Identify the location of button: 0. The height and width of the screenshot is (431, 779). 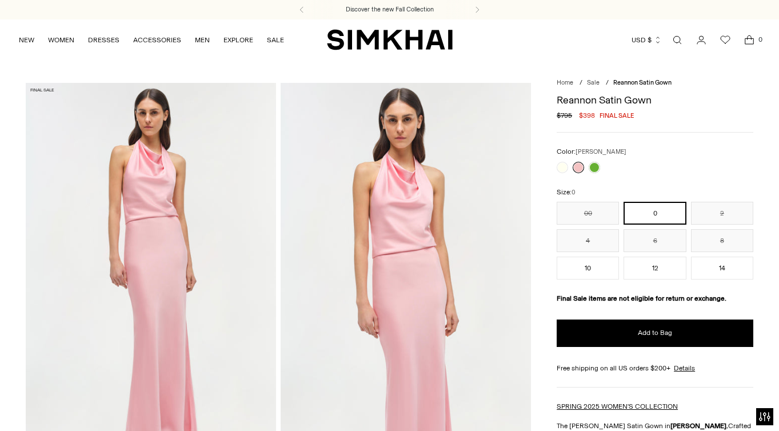
(654, 213).